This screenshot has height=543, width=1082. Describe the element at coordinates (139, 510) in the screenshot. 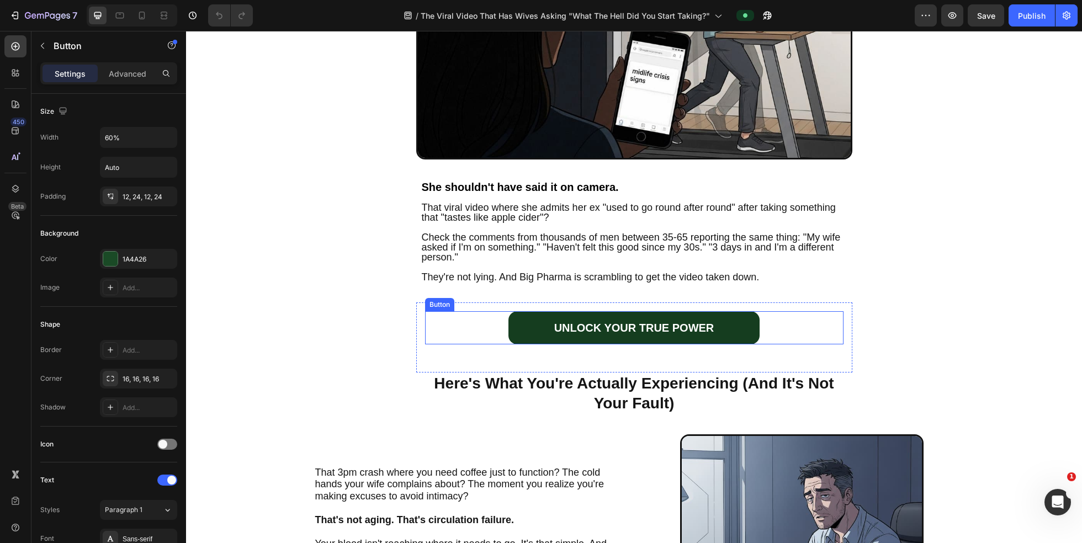

I see `button: Paragraph 1` at that location.